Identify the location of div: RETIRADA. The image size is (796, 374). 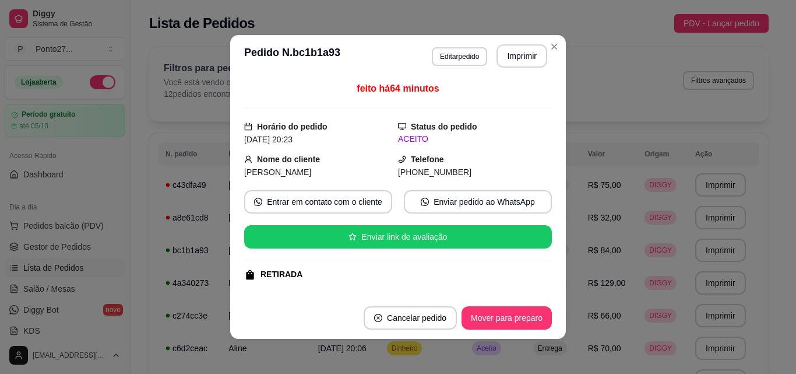
(281, 274).